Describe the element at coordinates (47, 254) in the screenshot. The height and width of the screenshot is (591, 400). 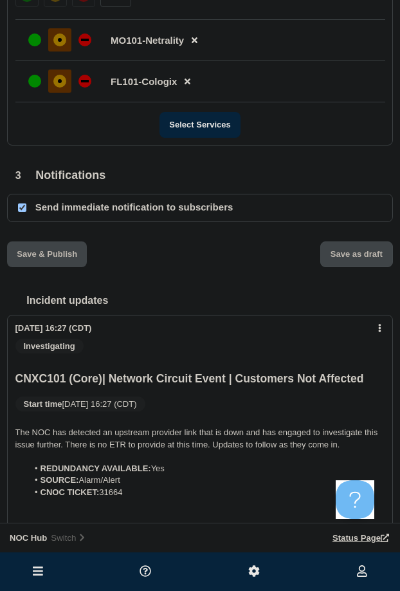
I see `button: Save & Publish` at that location.